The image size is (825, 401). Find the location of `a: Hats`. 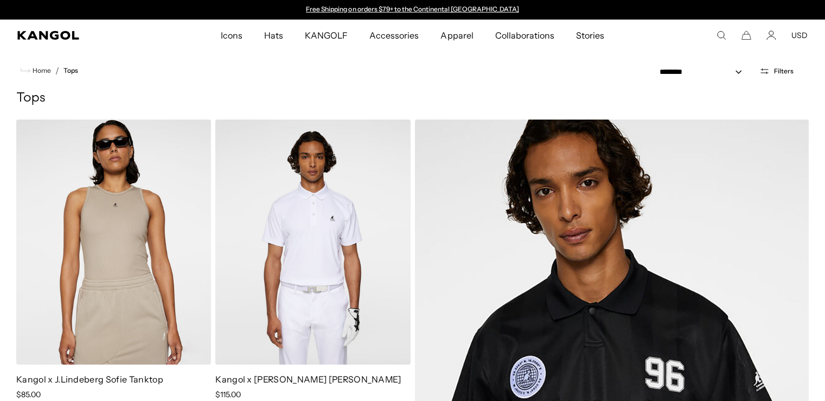

a: Hats is located at coordinates (274, 35).